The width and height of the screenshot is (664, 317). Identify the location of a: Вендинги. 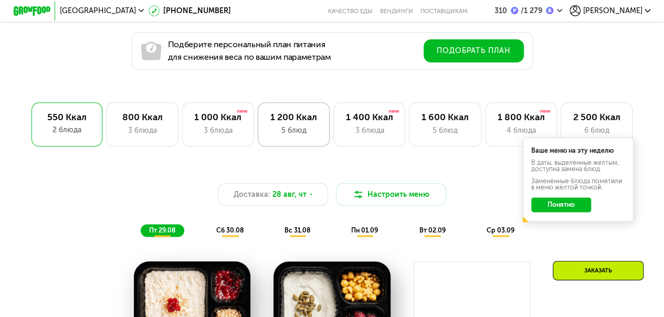
(396, 11).